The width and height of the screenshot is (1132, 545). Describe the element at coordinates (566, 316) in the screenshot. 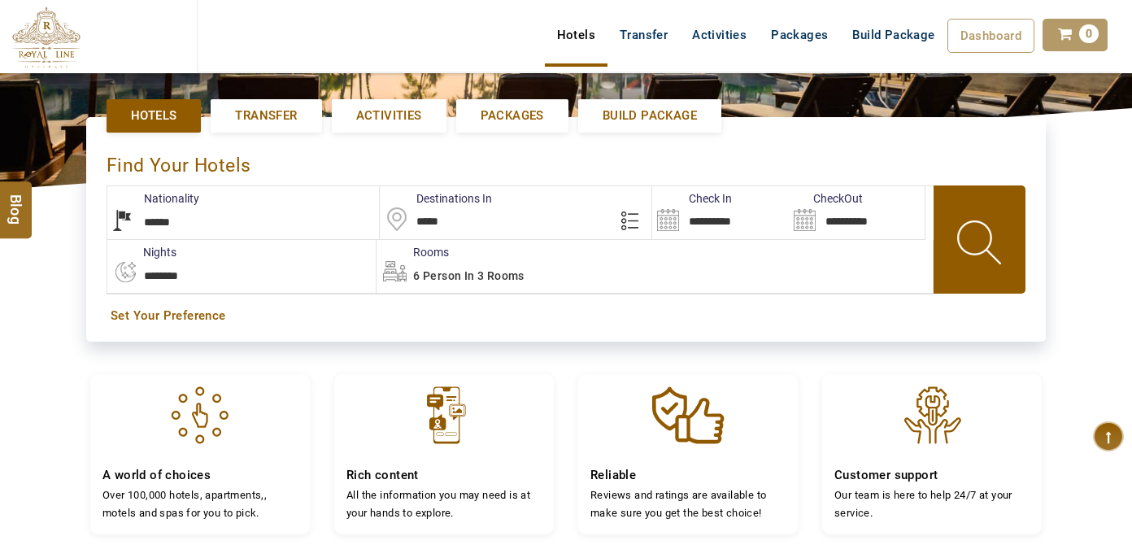

I see `a: Set Your Preference` at that location.